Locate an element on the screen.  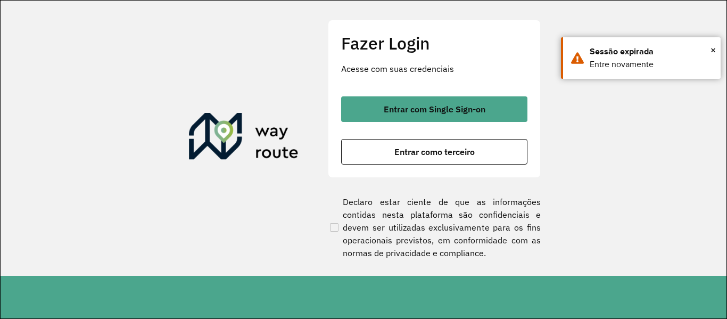
div: Entre novamente is located at coordinates (651, 64).